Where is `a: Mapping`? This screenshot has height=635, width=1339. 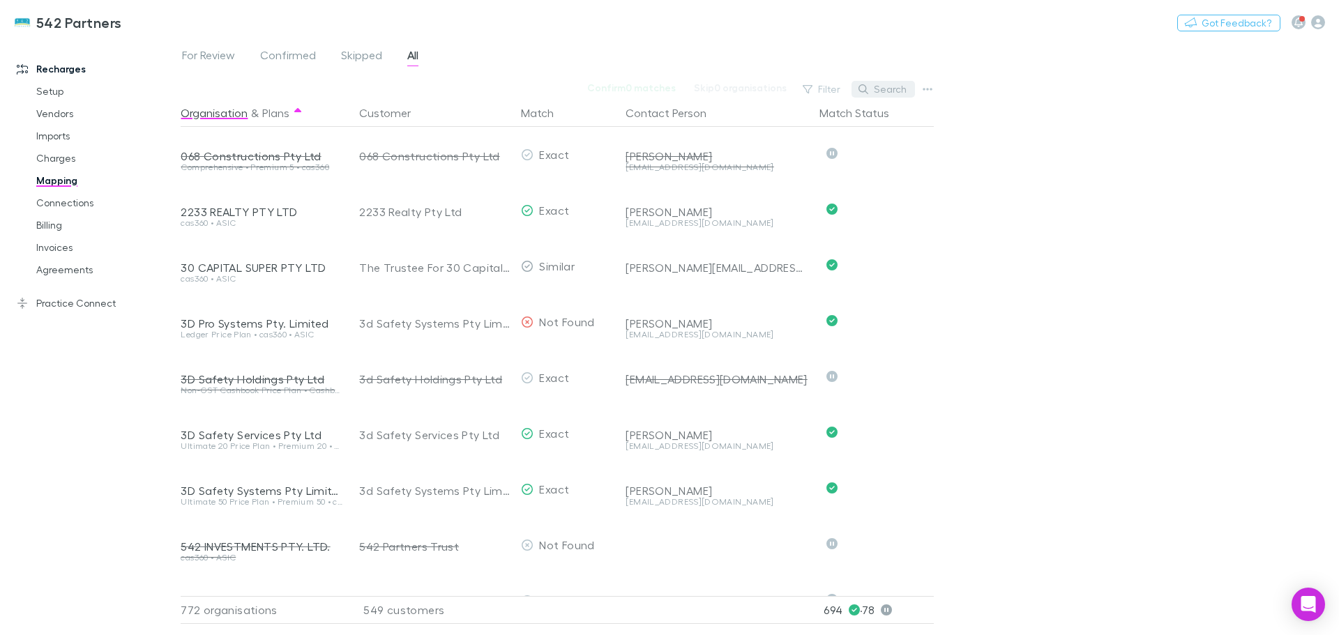
a: Mapping is located at coordinates (105, 181).